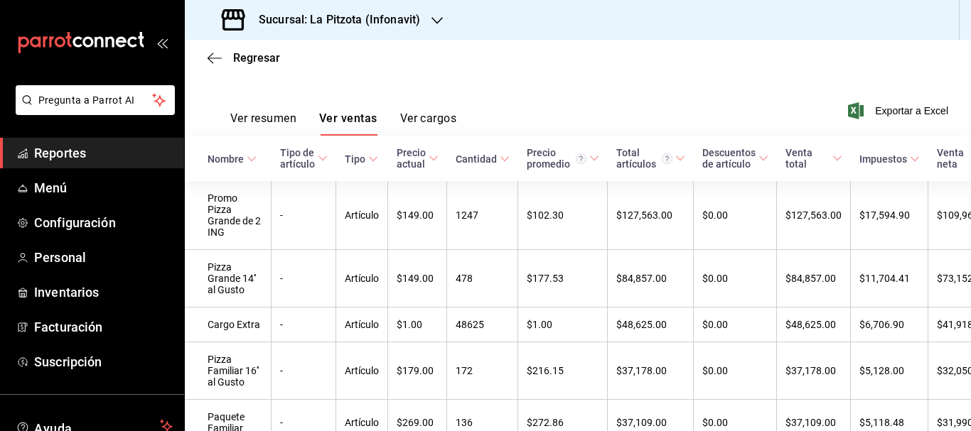 Image resolution: width=971 pixels, height=431 pixels. Describe the element at coordinates (563, 371) in the screenshot. I see `td: $216.15` at that location.